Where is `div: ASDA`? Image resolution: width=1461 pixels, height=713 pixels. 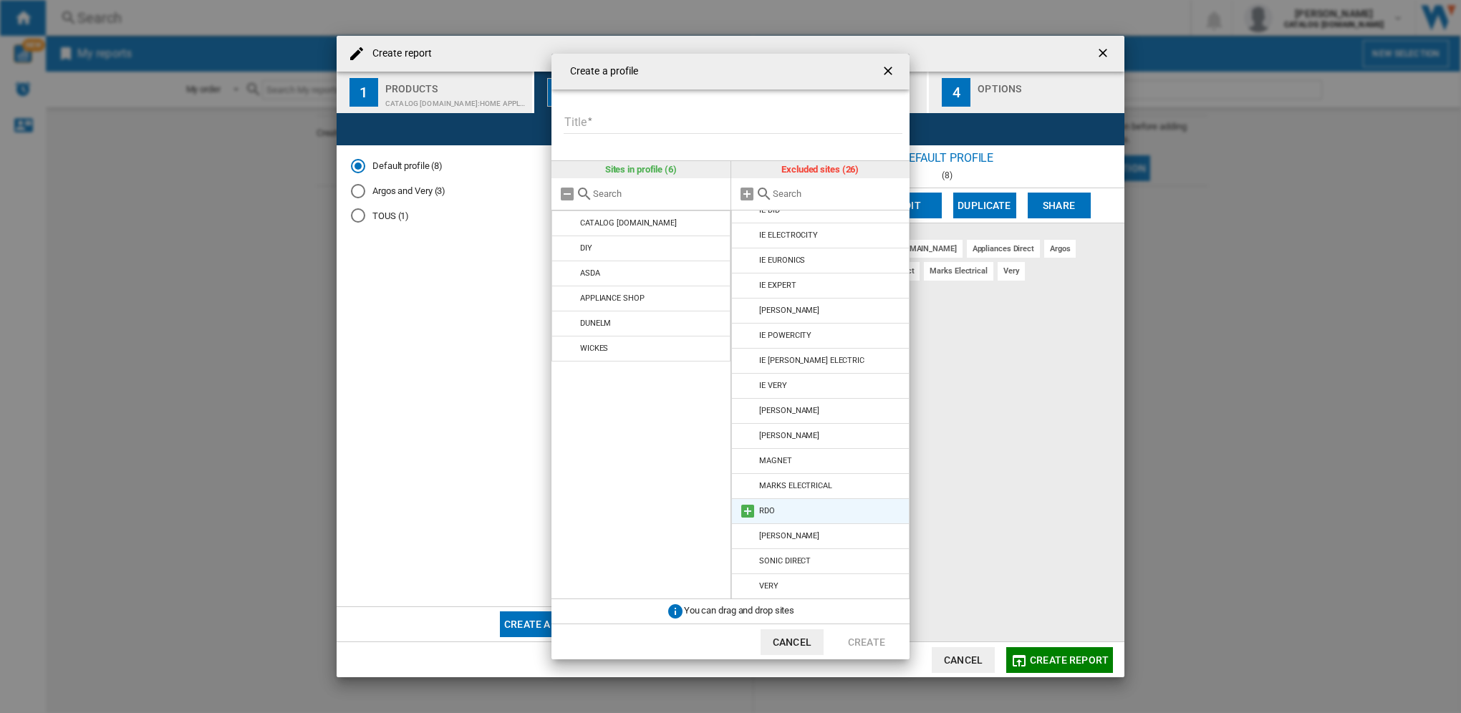 div: ASDA is located at coordinates (590, 273).